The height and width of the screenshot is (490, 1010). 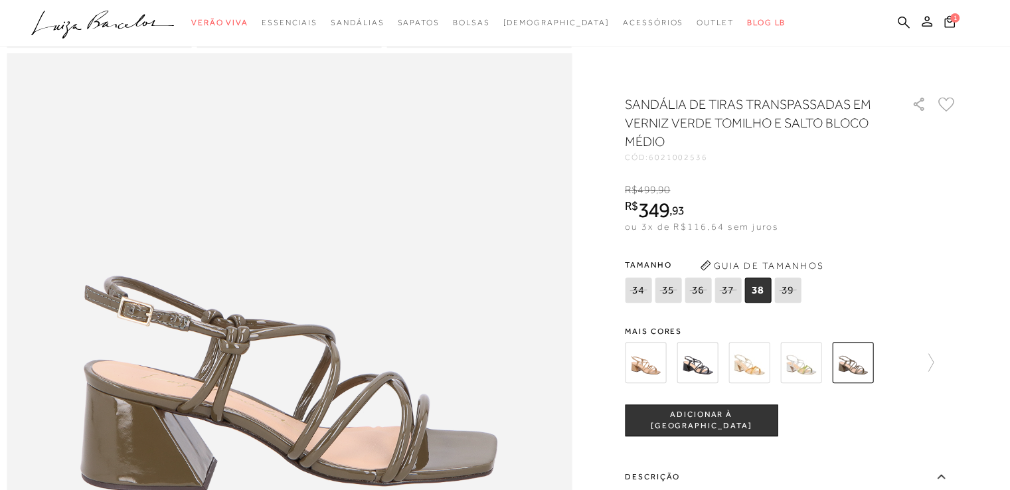 What do you see at coordinates (701, 226) in the screenshot?
I see `span: ou 3x de R$116,64 sem juros` at bounding box center [701, 226].